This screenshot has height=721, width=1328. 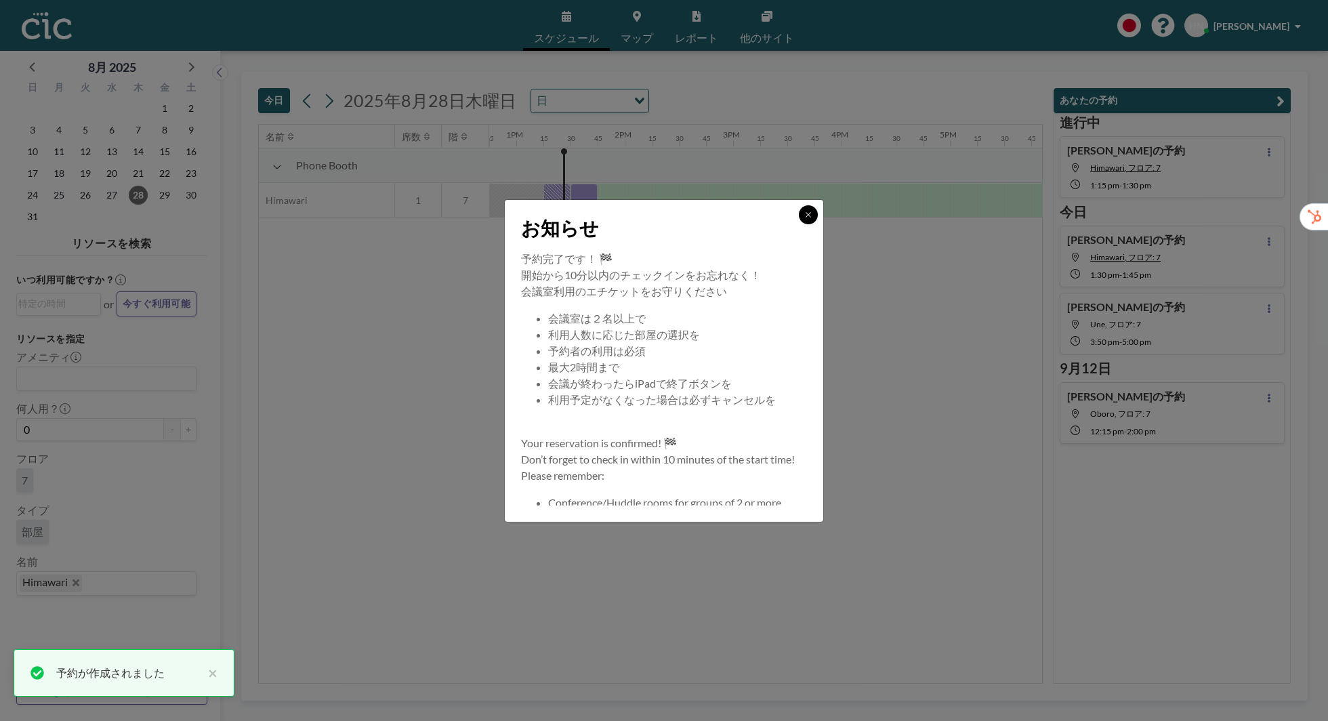 I want to click on span: Please remember:, so click(x=562, y=475).